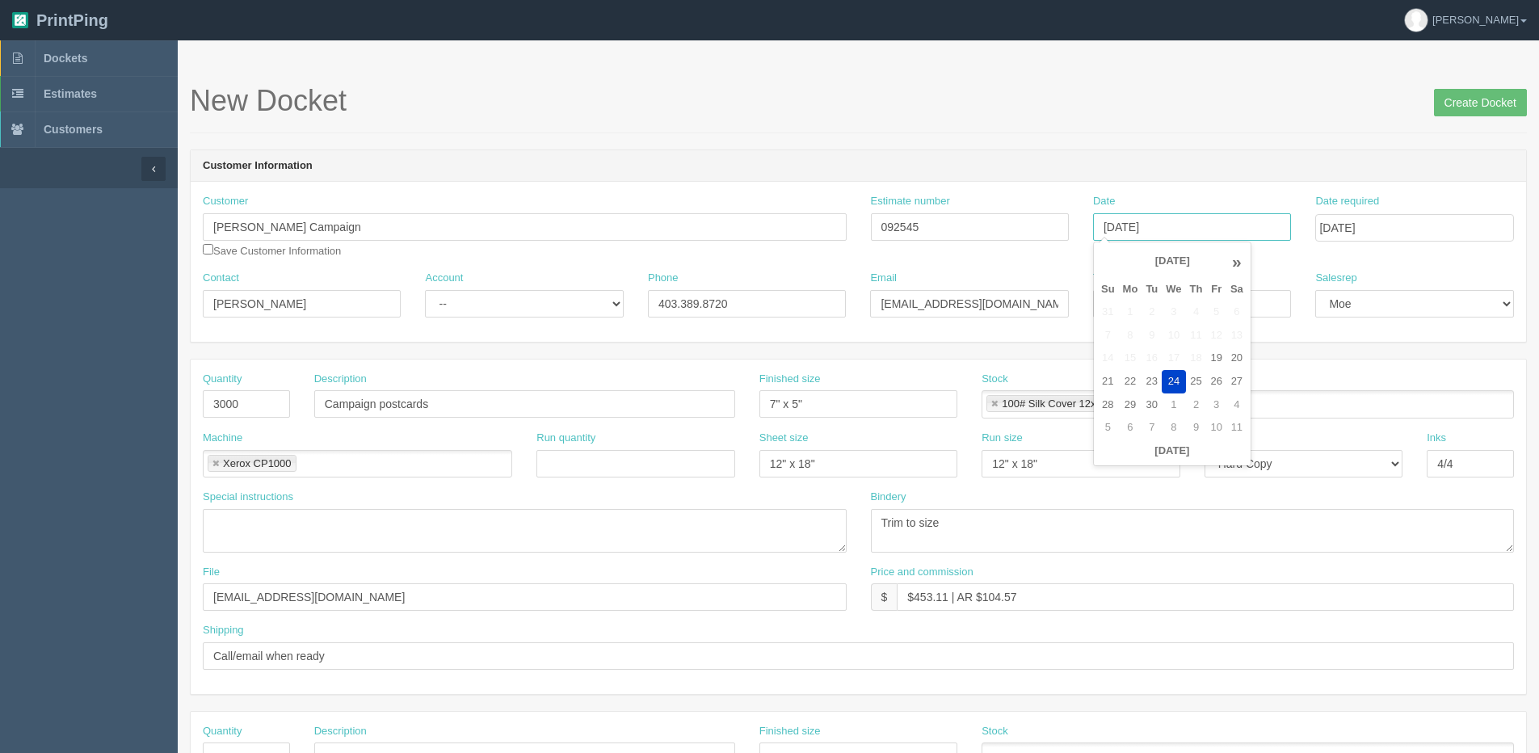  I want to click on td: 21, so click(1107, 381).